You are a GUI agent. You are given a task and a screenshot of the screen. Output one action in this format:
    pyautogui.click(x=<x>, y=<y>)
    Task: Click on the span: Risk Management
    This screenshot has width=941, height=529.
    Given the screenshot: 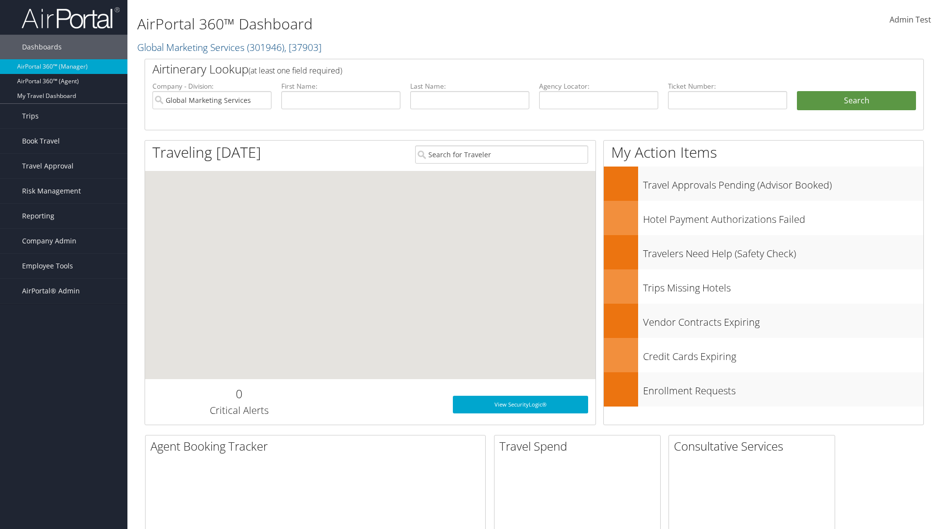 What is the action you would take?
    pyautogui.click(x=51, y=191)
    